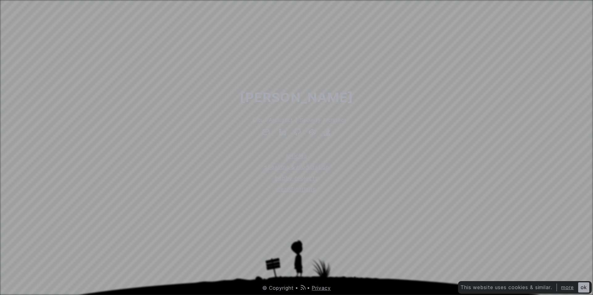  I want to click on a: Github, so click(297, 134).